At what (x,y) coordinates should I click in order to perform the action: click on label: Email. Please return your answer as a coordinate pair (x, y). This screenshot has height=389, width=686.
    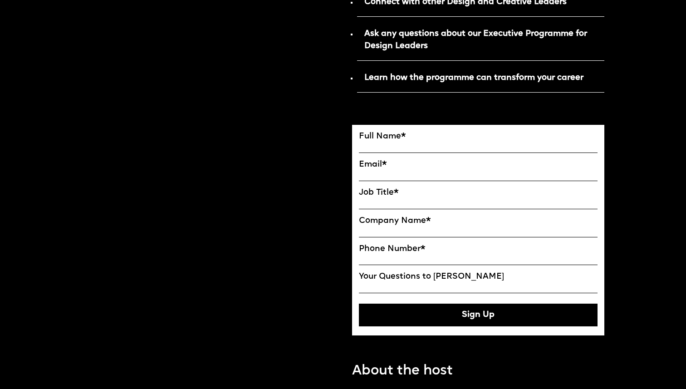
    Looking at the image, I should click on (478, 165).